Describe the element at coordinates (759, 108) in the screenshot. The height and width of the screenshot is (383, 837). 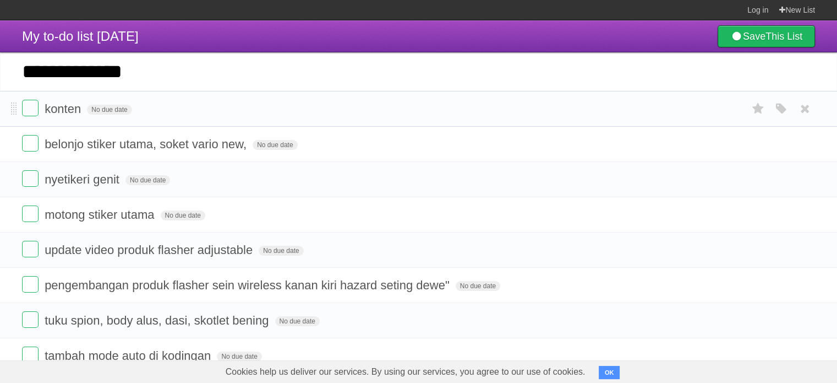
I see `label: Star task` at that location.